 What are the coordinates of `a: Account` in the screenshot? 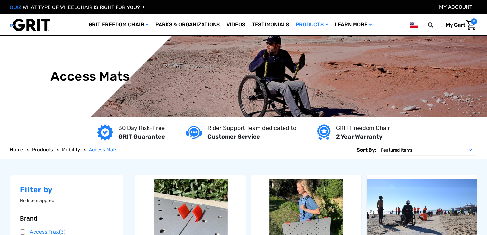 It's located at (456, 7).